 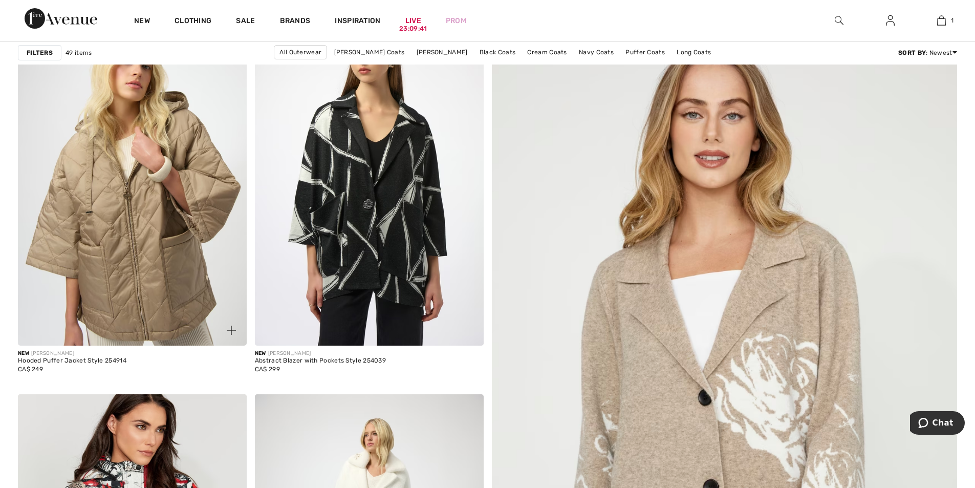 What do you see at coordinates (245, 21) in the screenshot?
I see `a: Sale` at bounding box center [245, 21].